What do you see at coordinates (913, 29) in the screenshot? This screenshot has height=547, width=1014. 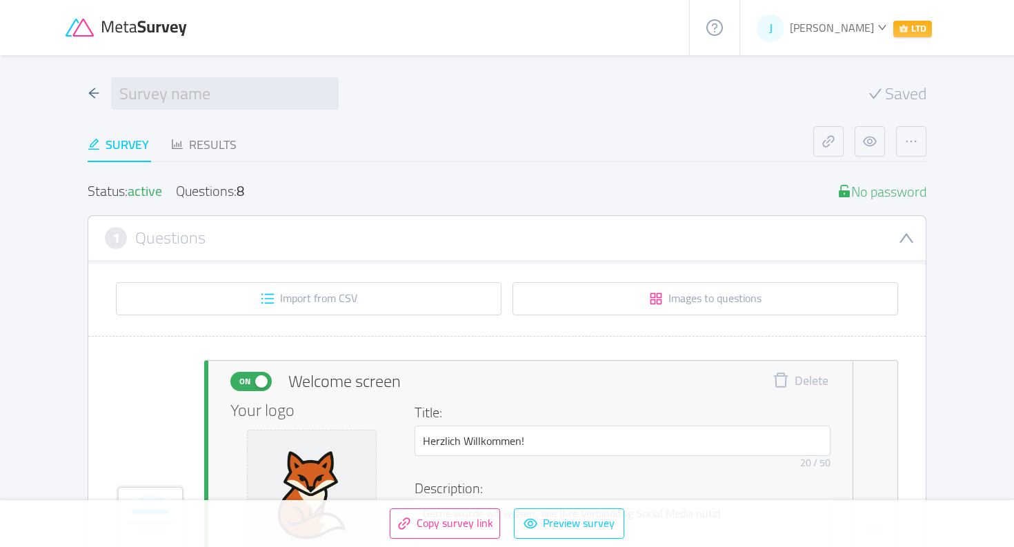 I see `span: LTD` at bounding box center [913, 29].